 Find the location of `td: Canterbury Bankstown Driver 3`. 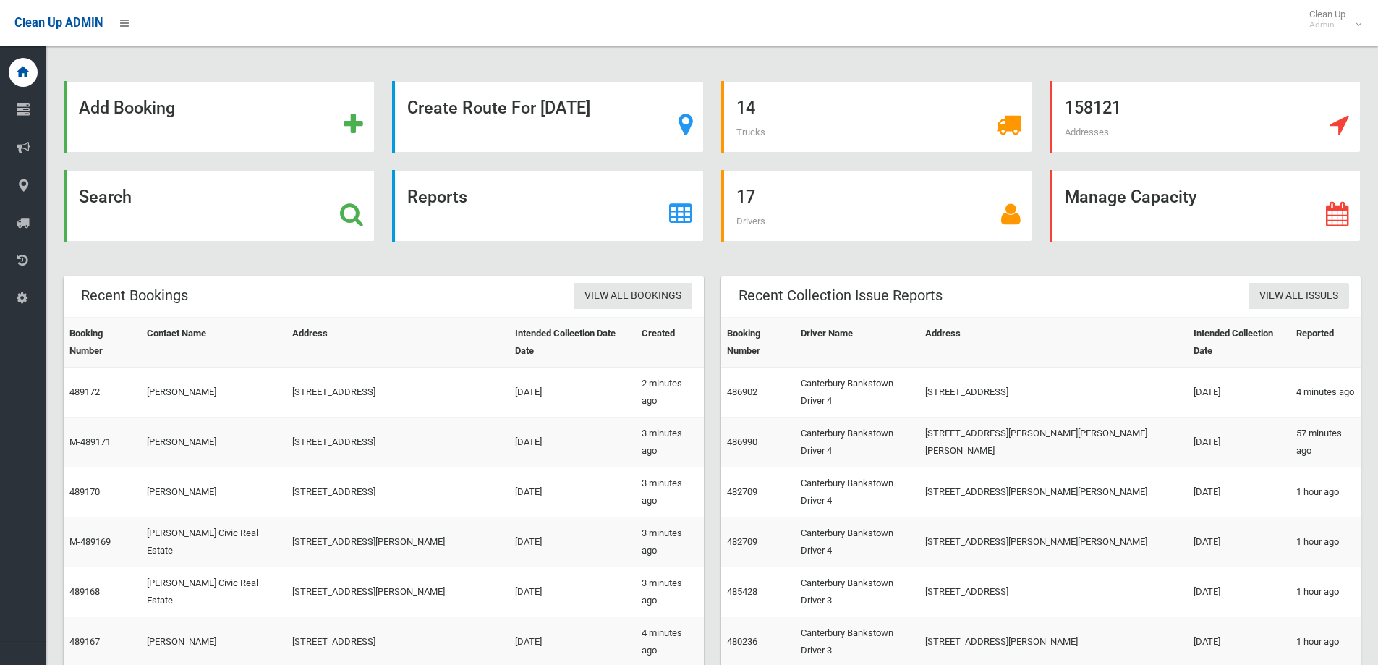

td: Canterbury Bankstown Driver 3 is located at coordinates (857, 592).